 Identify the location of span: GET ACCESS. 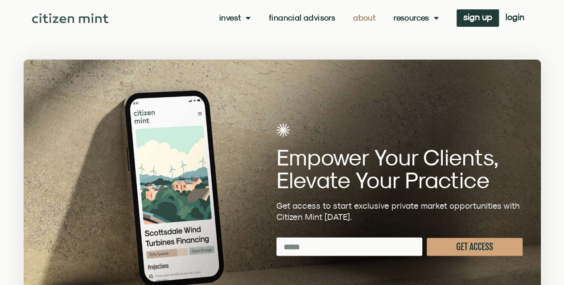
(475, 247).